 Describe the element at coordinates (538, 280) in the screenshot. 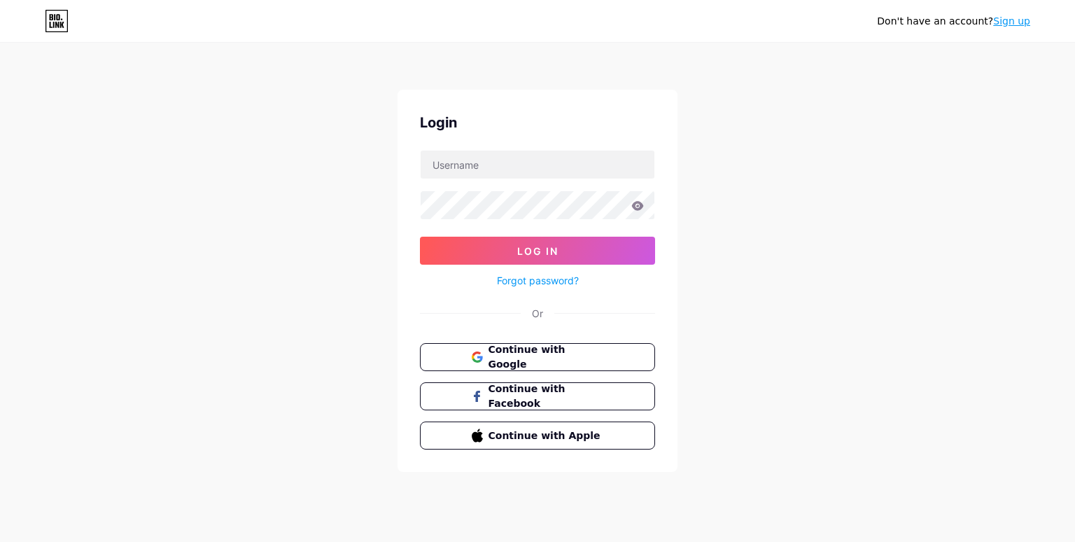

I see `a: Forgot password?` at that location.